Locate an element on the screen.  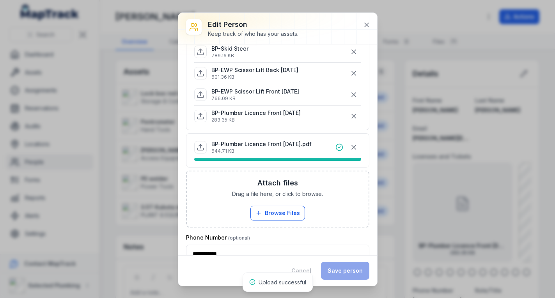
p: 766.09 KB is located at coordinates (255, 99).